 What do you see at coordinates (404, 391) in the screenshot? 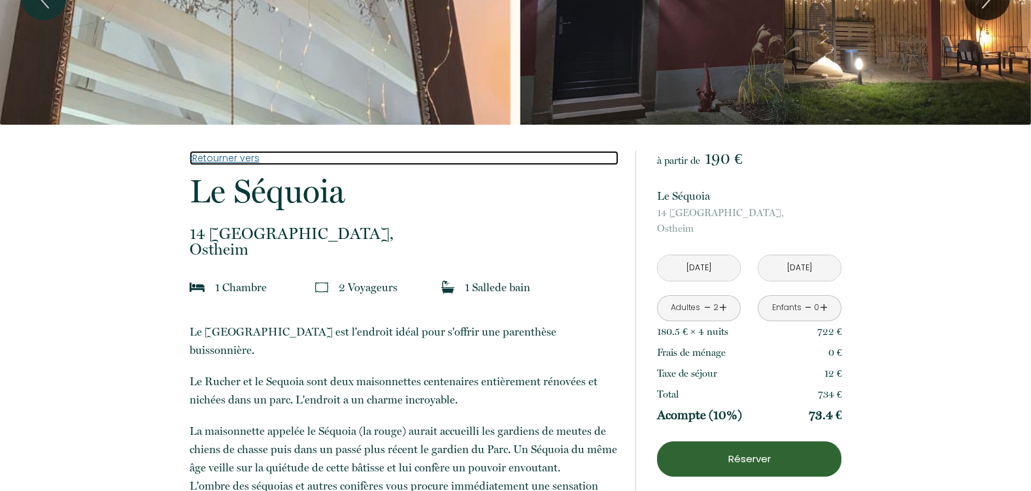
I see `p: Le Rucher et le Sequoia sont deux maisonnettes centenaires entièrement rénovées et nichées dans u...` at bounding box center [404, 391].